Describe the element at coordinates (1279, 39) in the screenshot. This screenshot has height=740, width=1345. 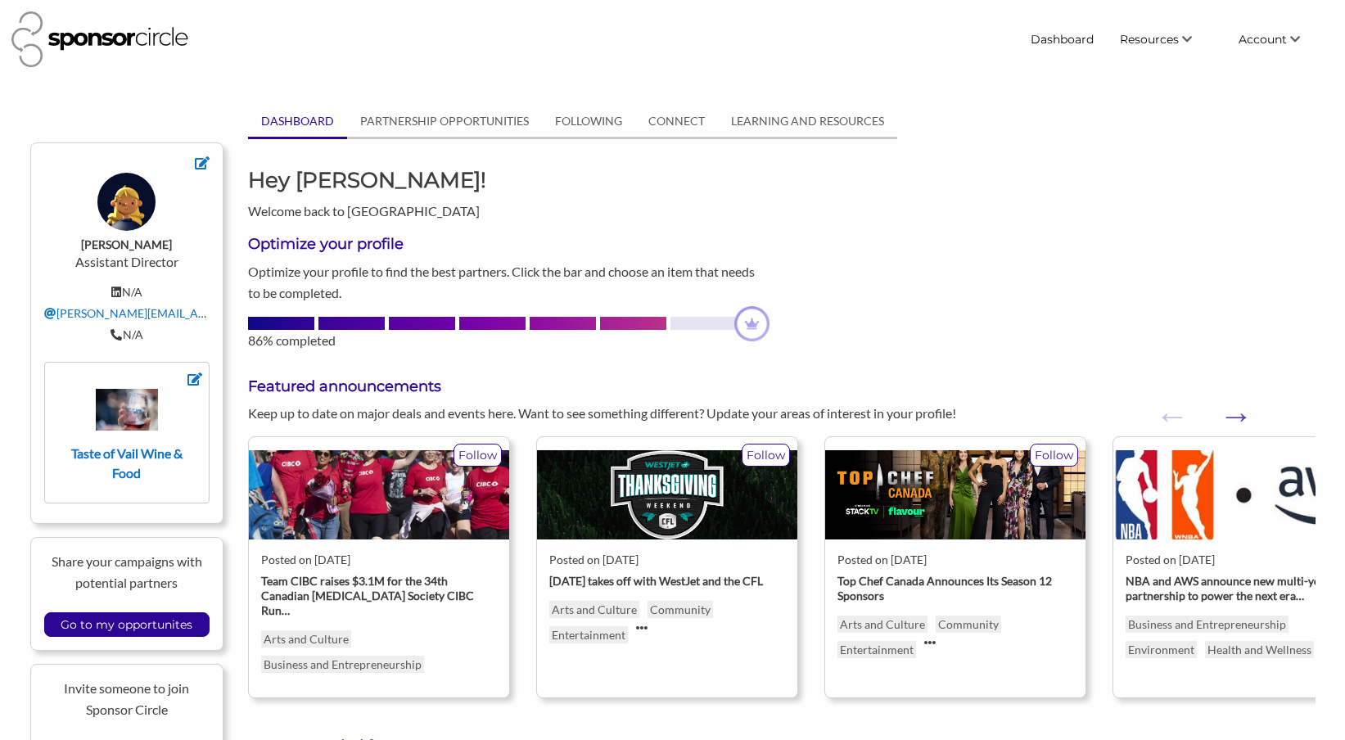
I see `li: Account` at that location.